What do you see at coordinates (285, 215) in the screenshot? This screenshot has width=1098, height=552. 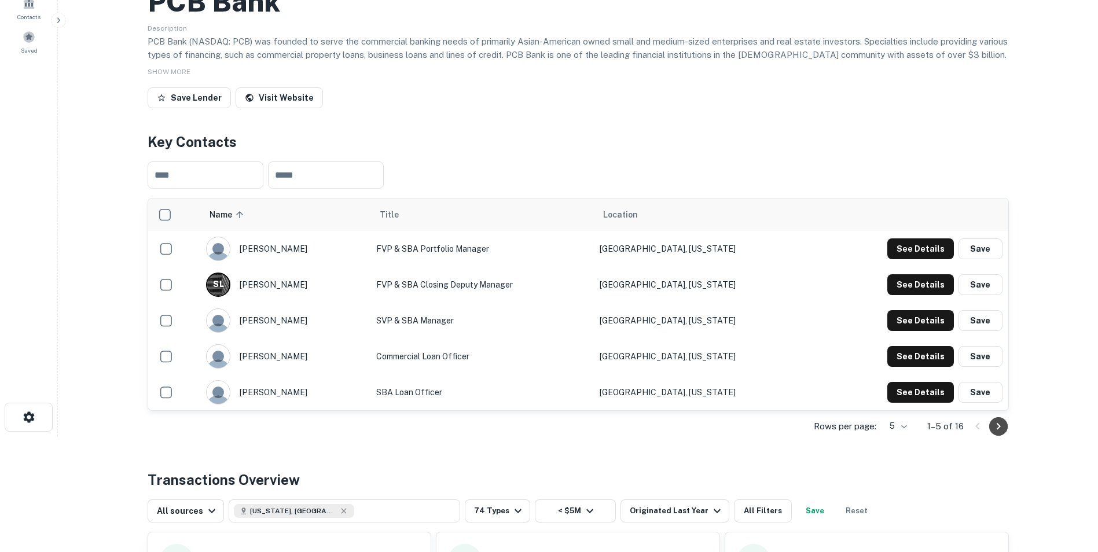 I see `th: Name` at bounding box center [285, 215].